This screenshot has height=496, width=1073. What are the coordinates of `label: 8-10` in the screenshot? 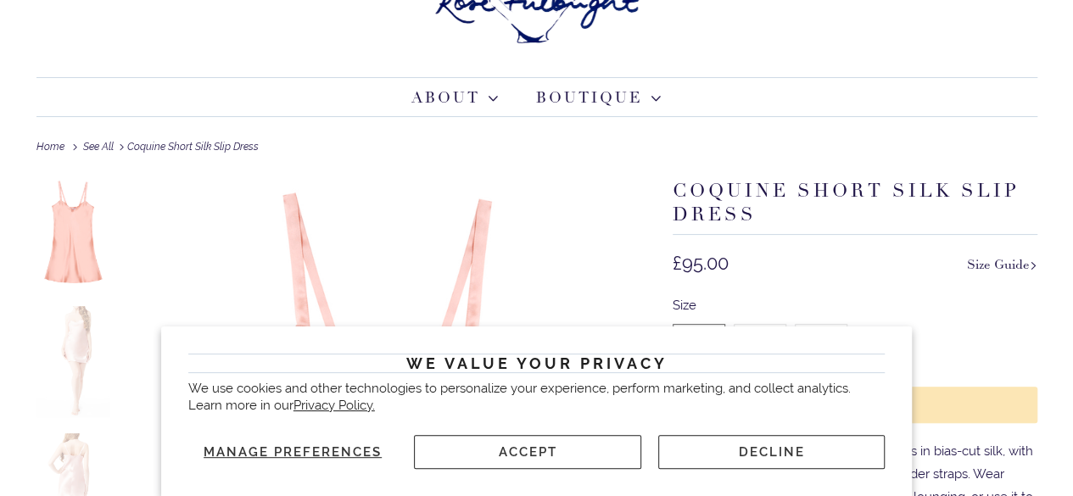 It's located at (699, 342).